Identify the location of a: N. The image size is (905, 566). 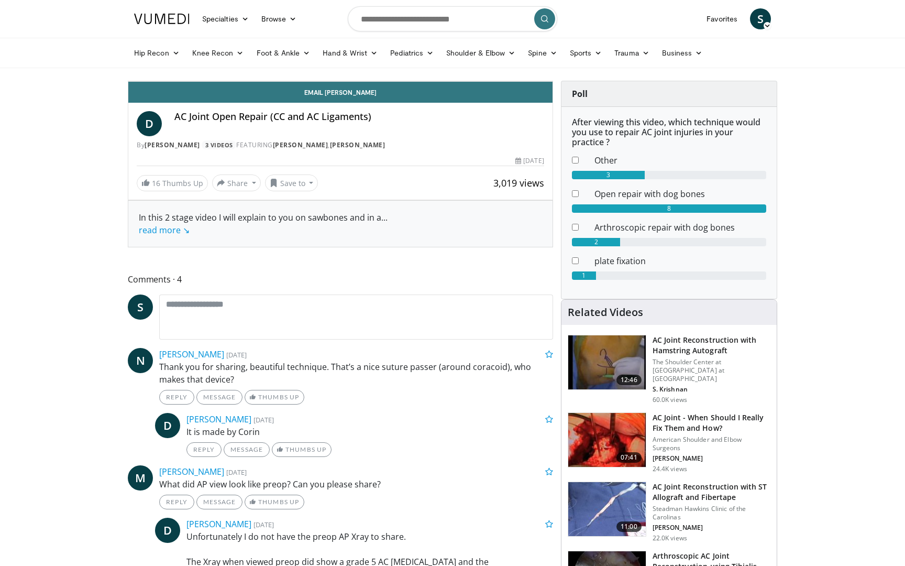
(140, 360).